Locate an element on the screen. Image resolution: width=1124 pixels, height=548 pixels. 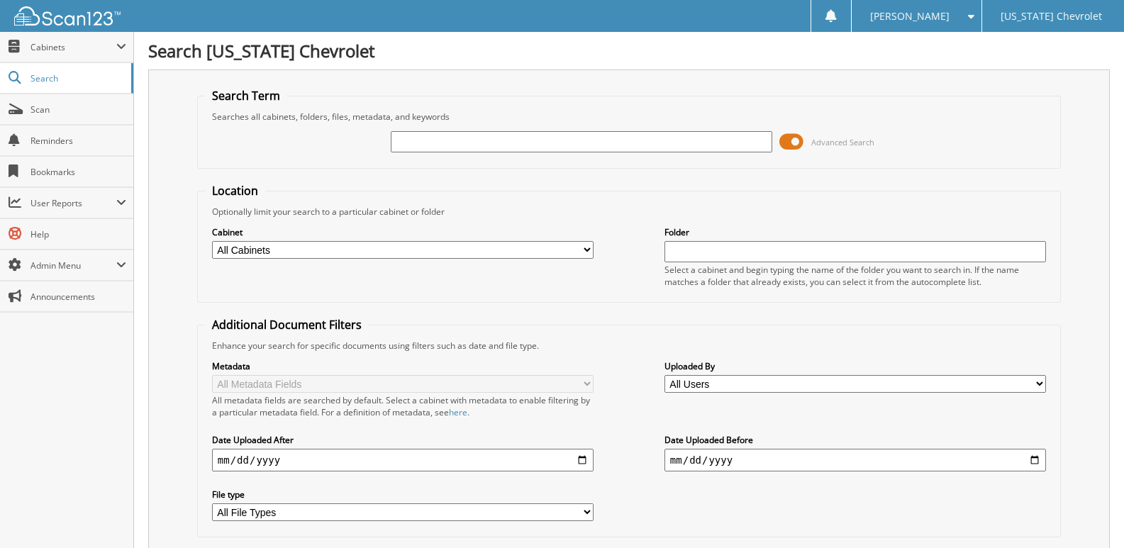
span: Scan is located at coordinates (78, 109).